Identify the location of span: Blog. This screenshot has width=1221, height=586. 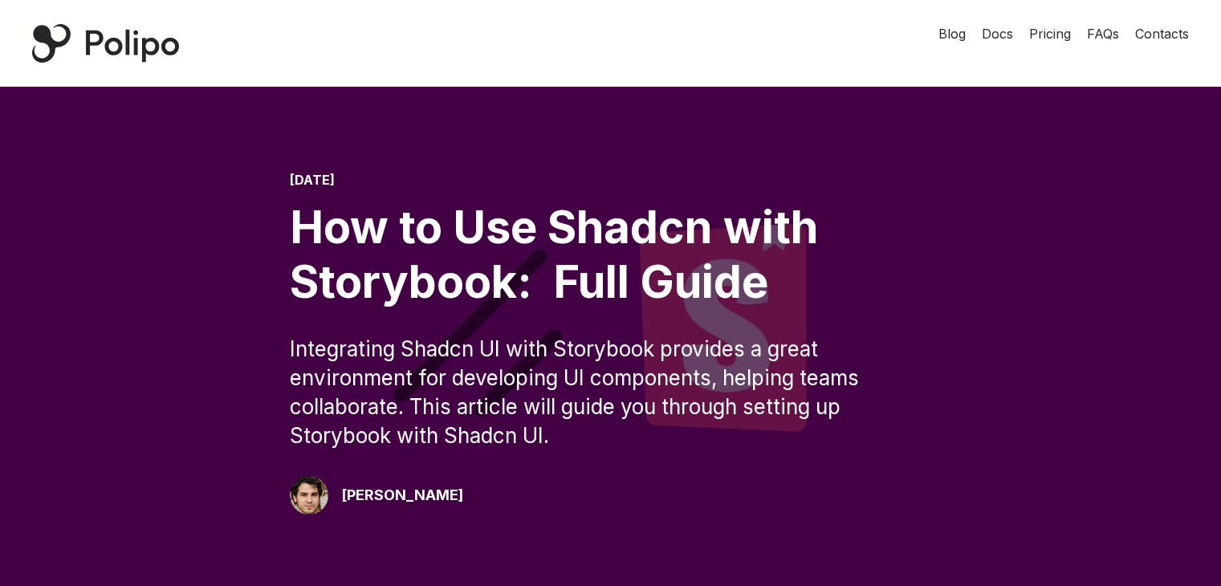
(952, 34).